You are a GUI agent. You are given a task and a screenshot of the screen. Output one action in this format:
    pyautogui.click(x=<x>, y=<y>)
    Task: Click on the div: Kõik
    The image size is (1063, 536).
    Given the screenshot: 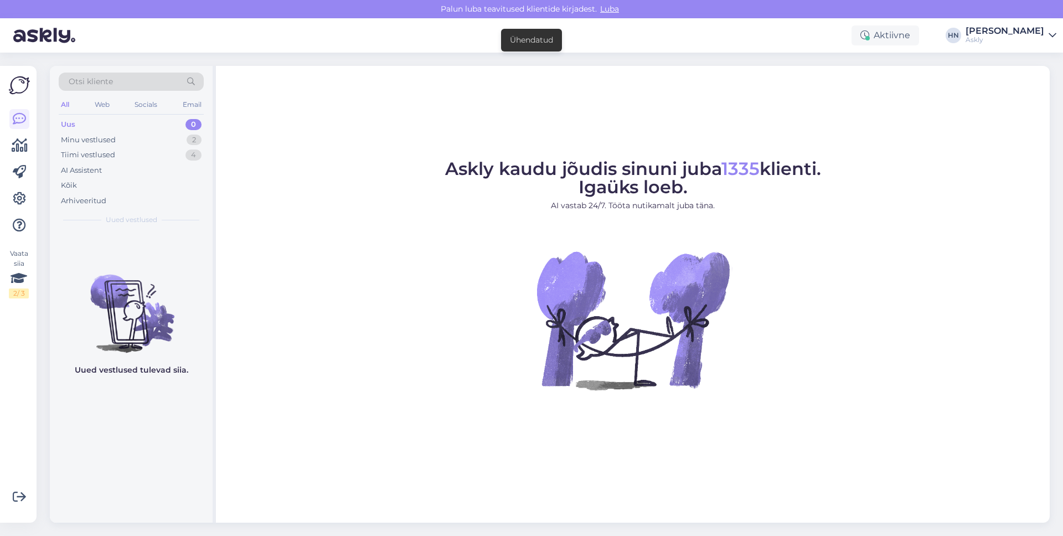 What is the action you would take?
    pyautogui.click(x=69, y=185)
    